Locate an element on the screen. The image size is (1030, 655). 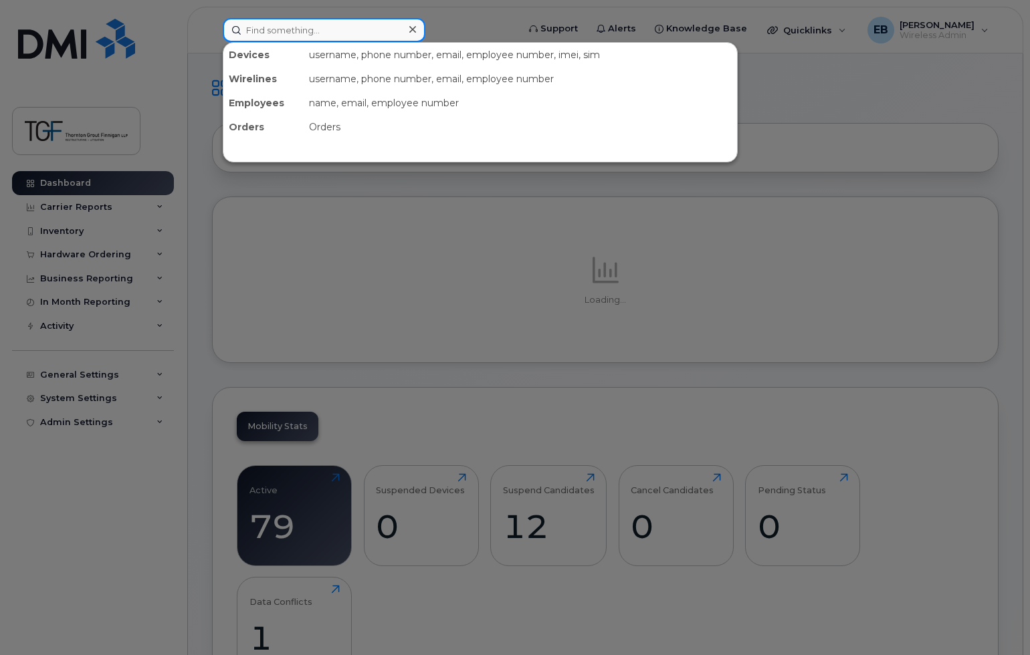
div: name, email, employee number is located at coordinates (520, 103).